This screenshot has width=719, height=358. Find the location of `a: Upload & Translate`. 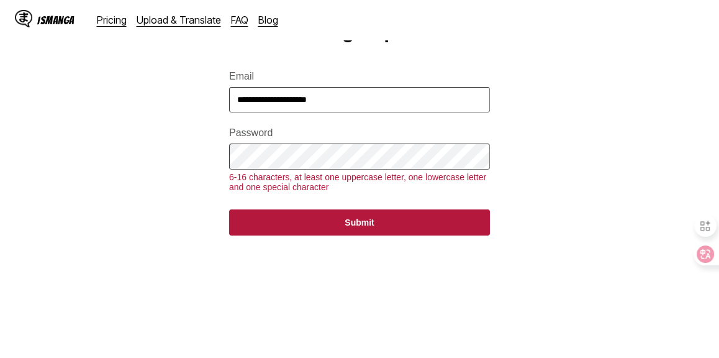

a: Upload & Translate is located at coordinates (179, 20).